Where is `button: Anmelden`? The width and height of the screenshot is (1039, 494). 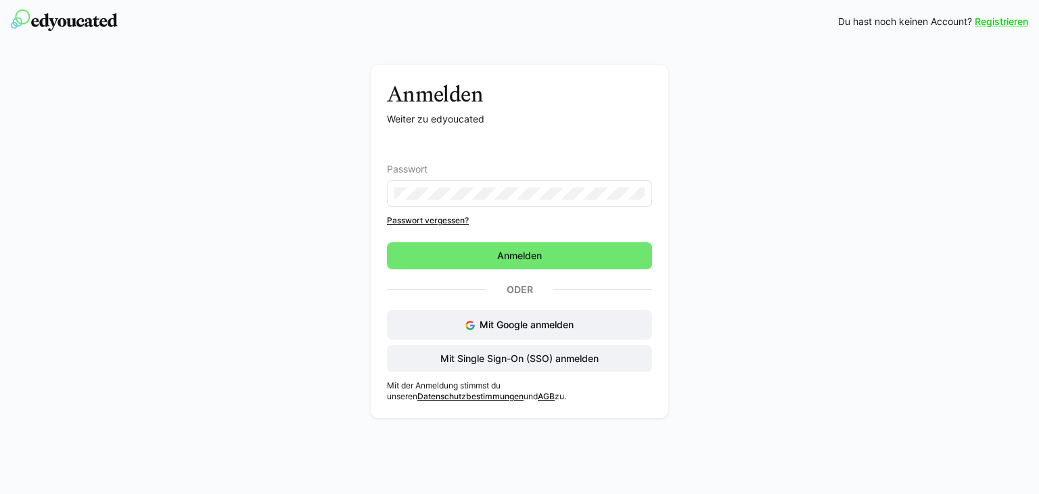 button: Anmelden is located at coordinates (519, 256).